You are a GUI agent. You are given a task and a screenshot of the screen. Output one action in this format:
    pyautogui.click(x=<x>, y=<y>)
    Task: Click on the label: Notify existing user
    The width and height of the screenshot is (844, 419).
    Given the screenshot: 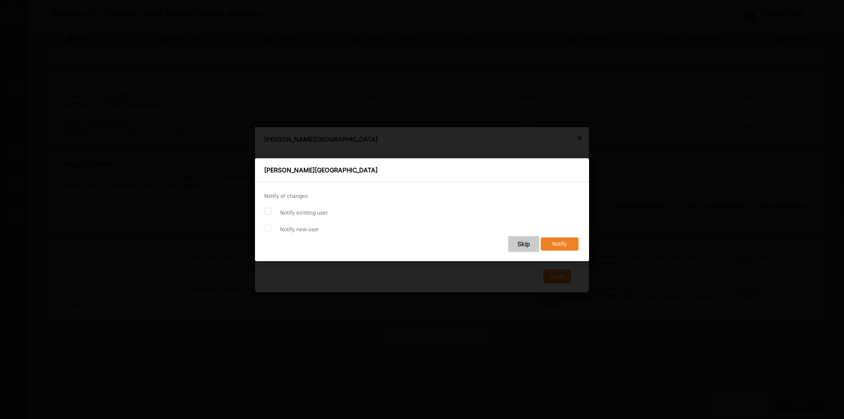 What is the action you would take?
    pyautogui.click(x=304, y=212)
    